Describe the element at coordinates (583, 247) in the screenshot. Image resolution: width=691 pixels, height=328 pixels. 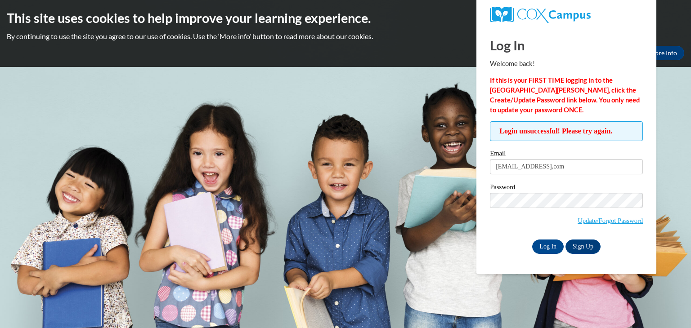
I see `a: Sign Up` at that location.